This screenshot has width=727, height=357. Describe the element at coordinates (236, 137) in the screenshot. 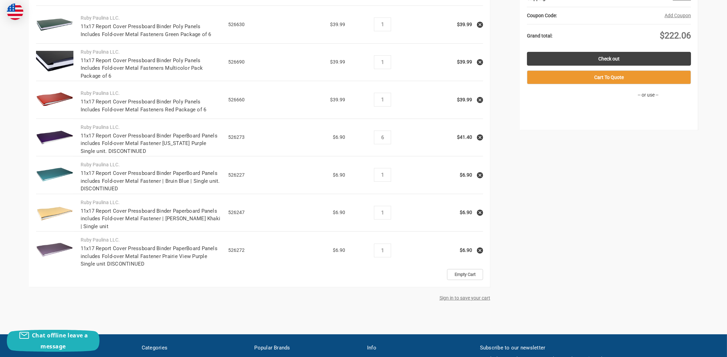

I see `span: 526273` at that location.